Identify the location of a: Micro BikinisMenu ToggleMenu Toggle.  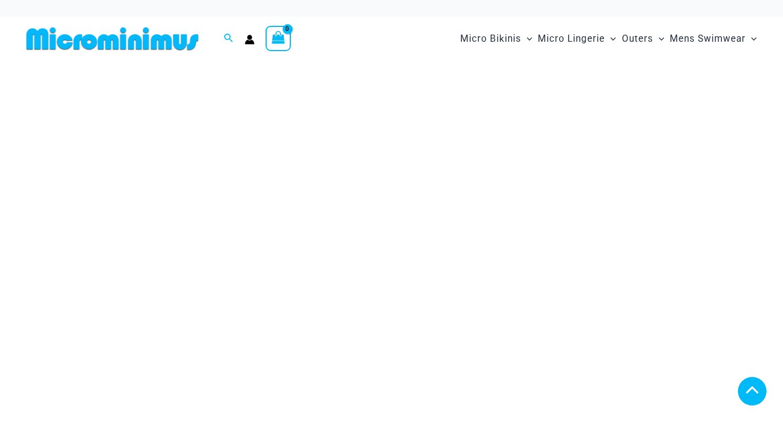
(496, 38).